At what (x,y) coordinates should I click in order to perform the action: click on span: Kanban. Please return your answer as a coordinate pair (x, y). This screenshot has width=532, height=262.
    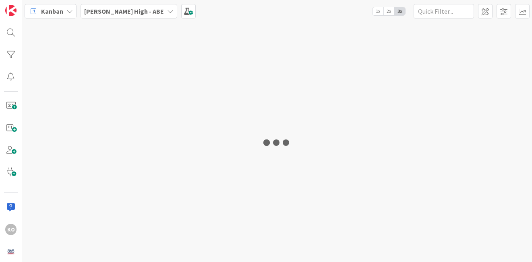
    Looking at the image, I should click on (52, 11).